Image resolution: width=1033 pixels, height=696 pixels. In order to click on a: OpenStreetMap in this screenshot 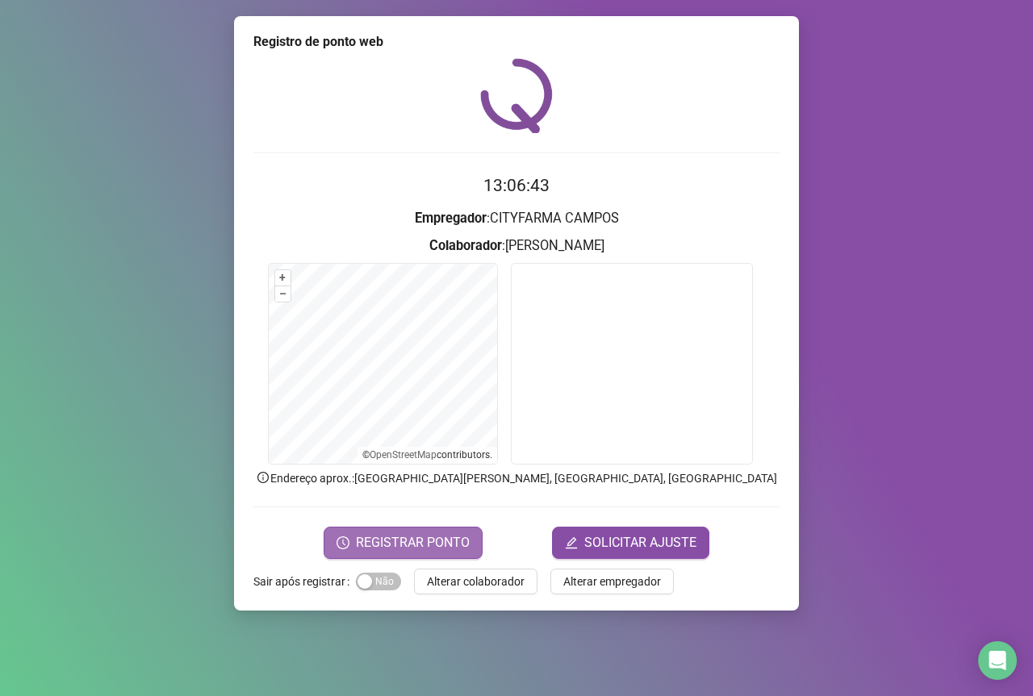, I will do `click(403, 455)`.